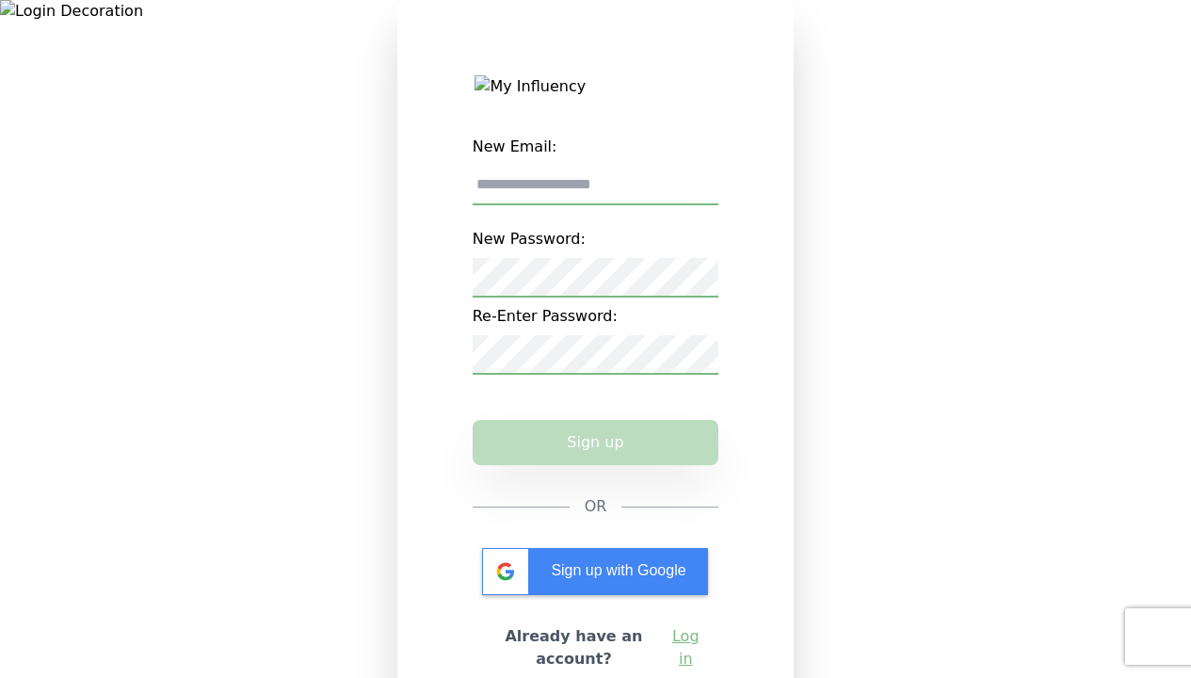 This screenshot has height=678, width=1191. What do you see at coordinates (596, 442) in the screenshot?
I see `button: Sign up` at bounding box center [596, 442].